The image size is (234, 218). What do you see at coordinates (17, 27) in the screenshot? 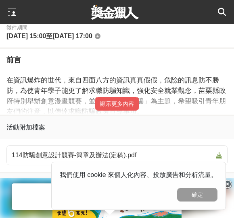
I see `span: 徵件期間` at bounding box center [17, 27].